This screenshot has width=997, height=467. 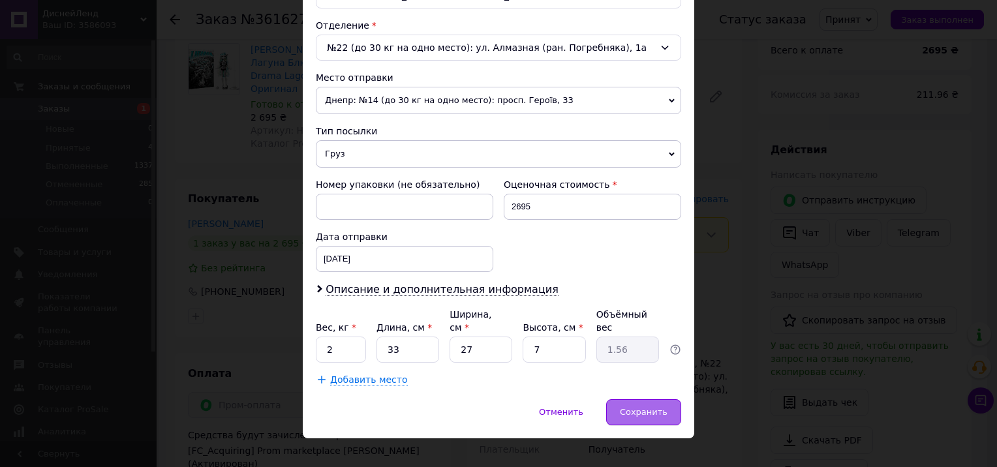 What do you see at coordinates (346, 131) in the screenshot?
I see `span: Тип посылки` at bounding box center [346, 131].